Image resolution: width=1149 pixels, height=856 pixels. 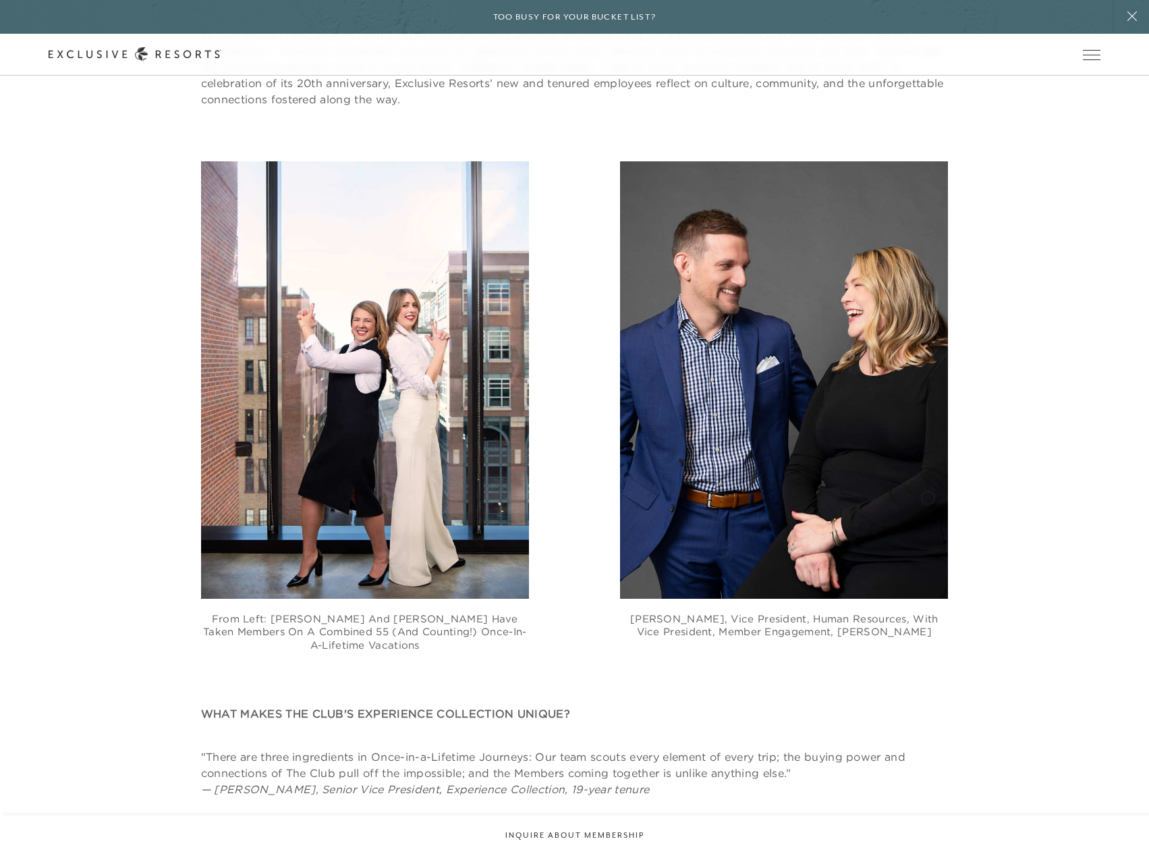 I want to click on button: Open navigation, so click(x=1092, y=55).